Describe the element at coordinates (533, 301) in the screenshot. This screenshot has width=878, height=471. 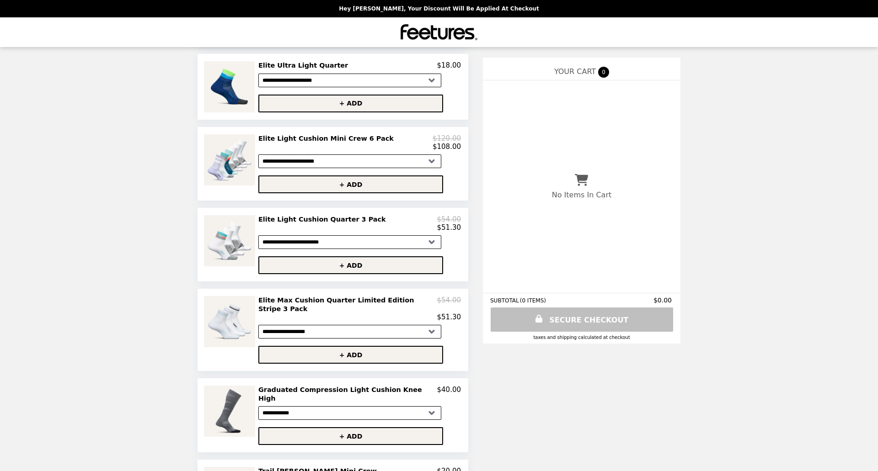
I see `span: ( 0 ITEMS )` at that location.